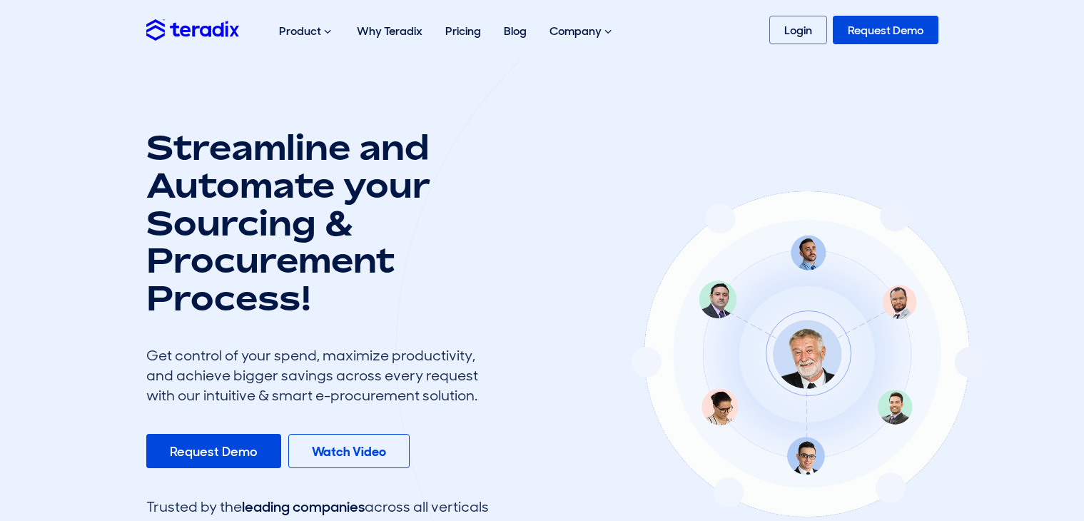 The image size is (1084, 521). What do you see at coordinates (463, 31) in the screenshot?
I see `a: Pricing` at bounding box center [463, 31].